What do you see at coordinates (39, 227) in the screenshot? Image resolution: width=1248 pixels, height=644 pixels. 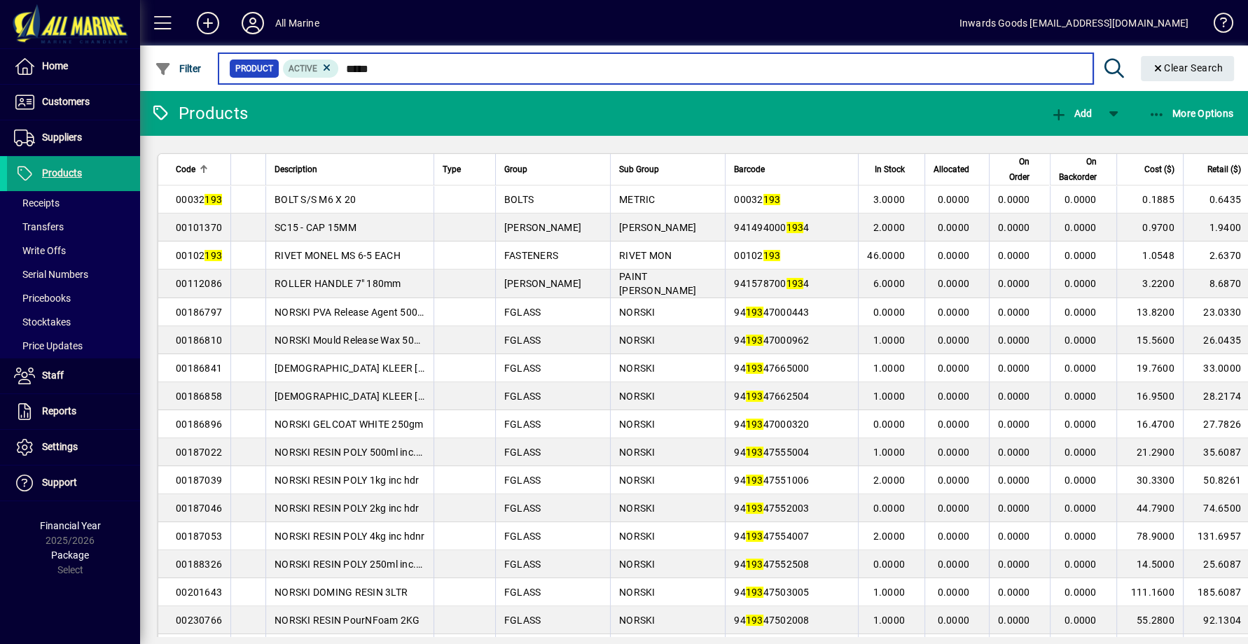 I see `span: Transfers` at bounding box center [39, 227].